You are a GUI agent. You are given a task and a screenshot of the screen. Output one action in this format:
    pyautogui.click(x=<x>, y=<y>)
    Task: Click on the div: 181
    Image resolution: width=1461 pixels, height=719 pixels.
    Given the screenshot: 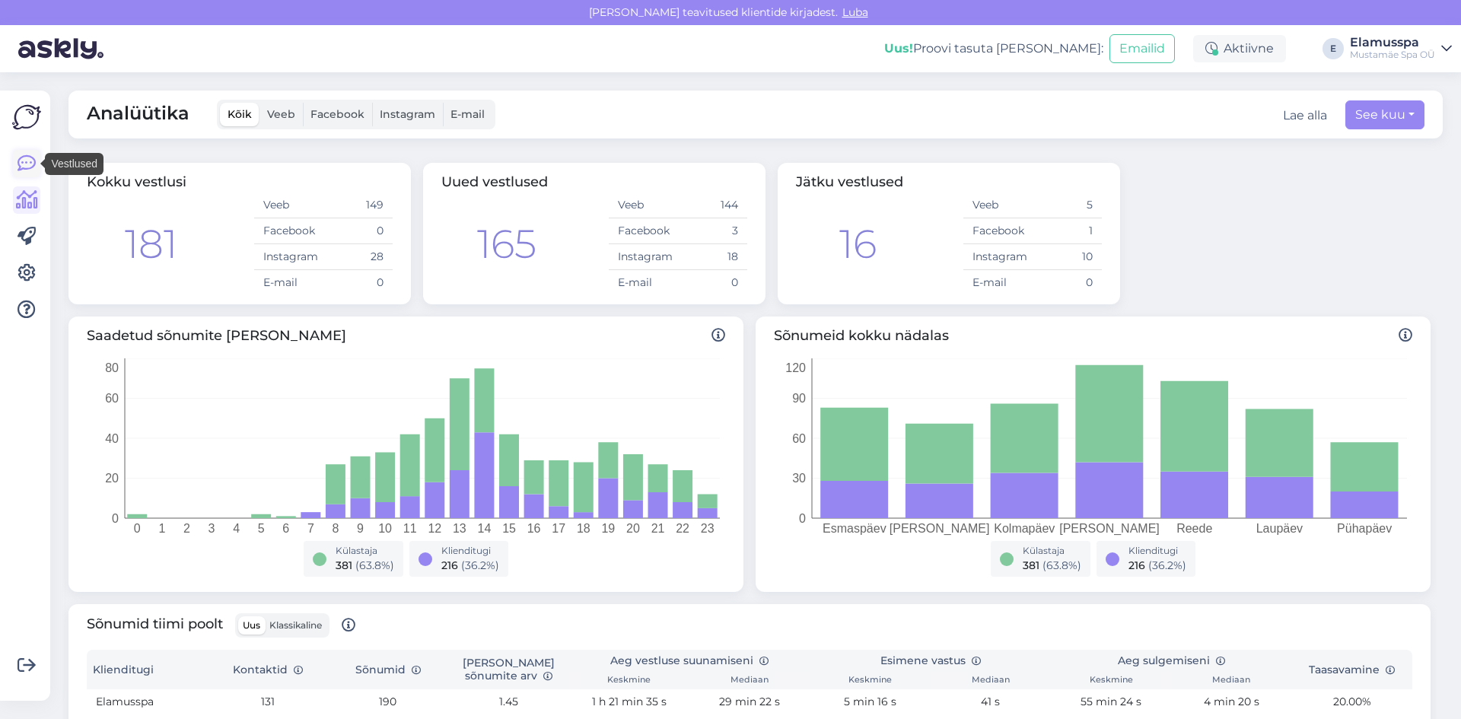 What is the action you would take?
    pyautogui.click(x=151, y=244)
    